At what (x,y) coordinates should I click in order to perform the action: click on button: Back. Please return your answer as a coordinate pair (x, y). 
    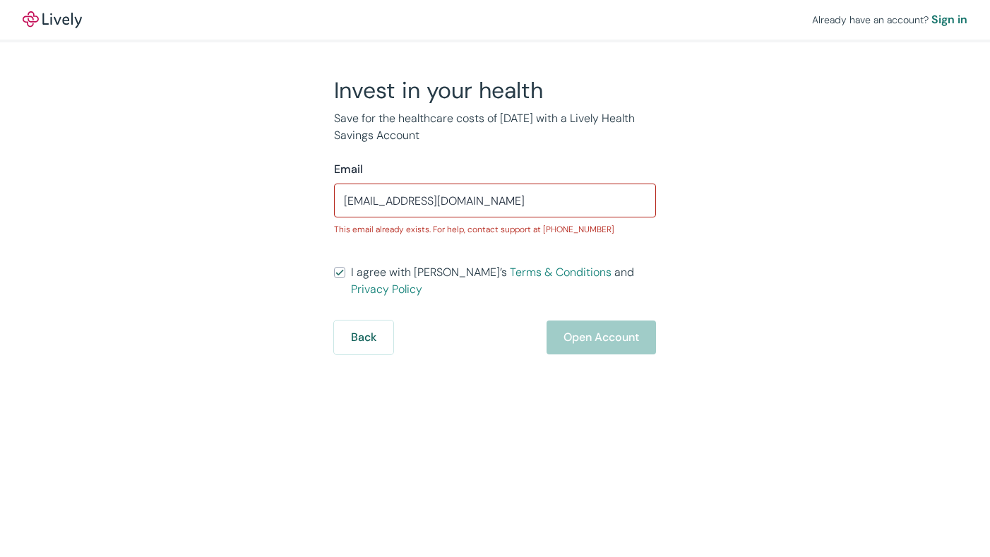
    Looking at the image, I should click on (364, 337).